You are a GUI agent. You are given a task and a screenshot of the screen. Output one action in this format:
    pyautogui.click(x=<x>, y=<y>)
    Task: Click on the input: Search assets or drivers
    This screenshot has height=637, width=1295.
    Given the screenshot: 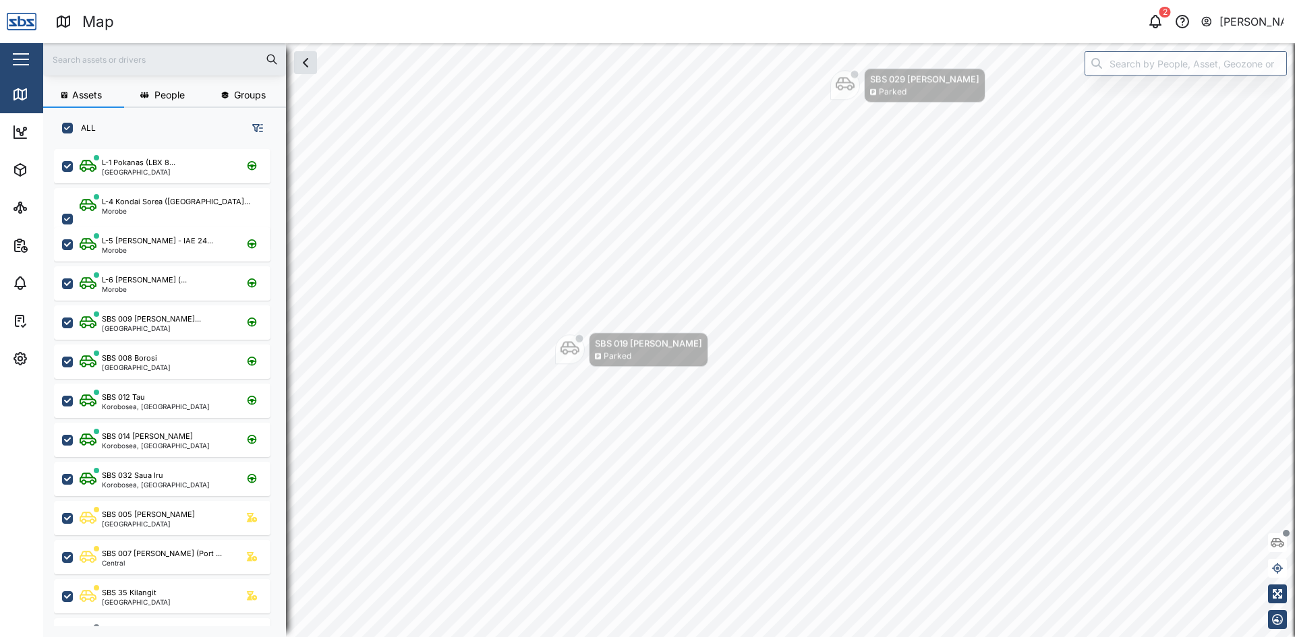 What is the action you would take?
    pyautogui.click(x=165, y=59)
    